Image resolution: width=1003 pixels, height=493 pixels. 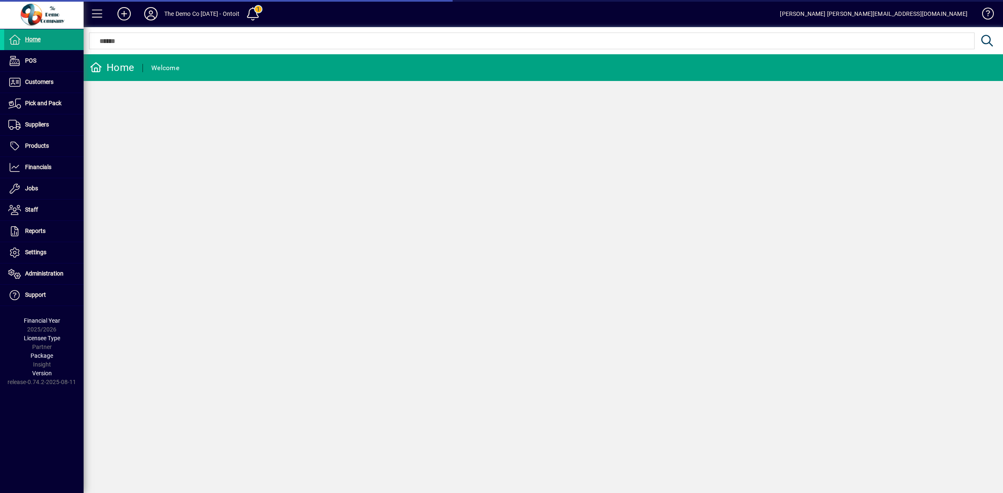 I want to click on span: Administration, so click(x=44, y=274).